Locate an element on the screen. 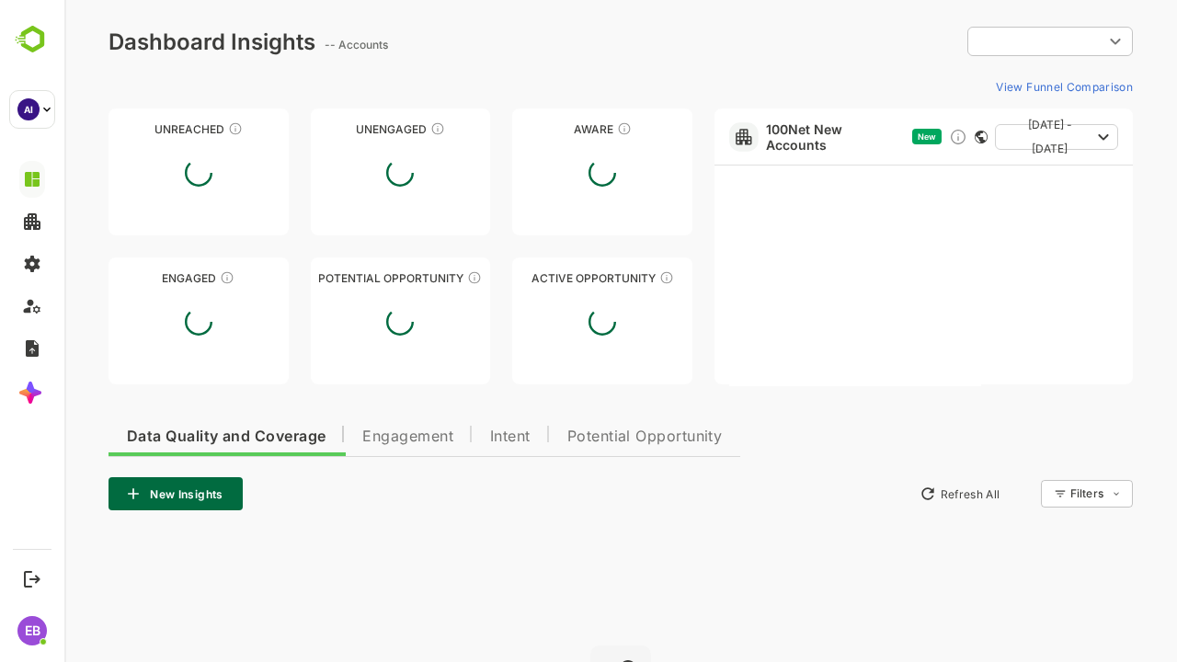 This screenshot has width=1177, height=662. div: AI is located at coordinates (28, 109).